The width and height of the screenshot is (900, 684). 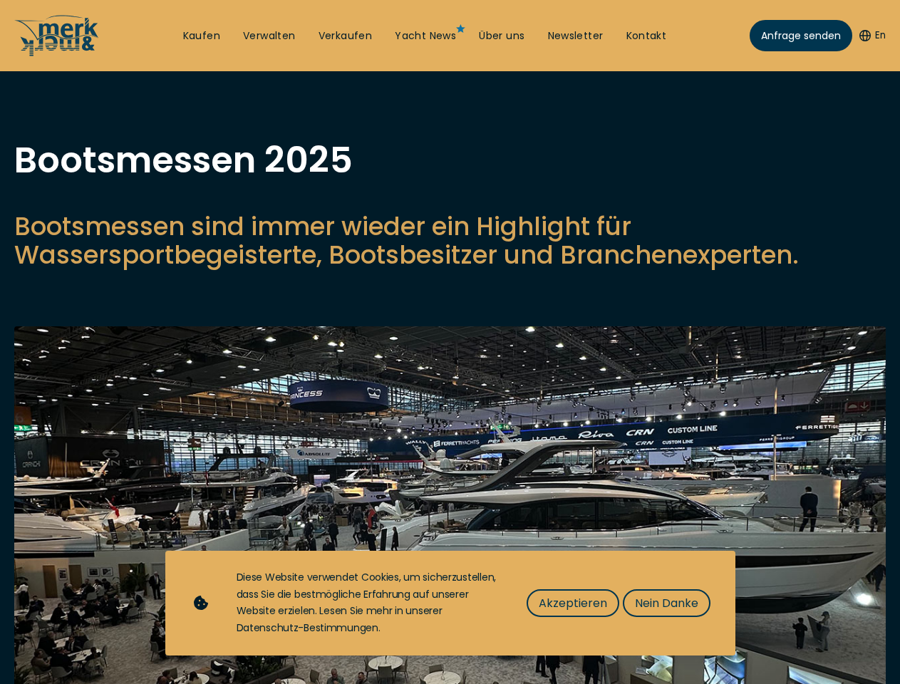 What do you see at coordinates (872, 36) in the screenshot?
I see `button: En` at bounding box center [872, 36].